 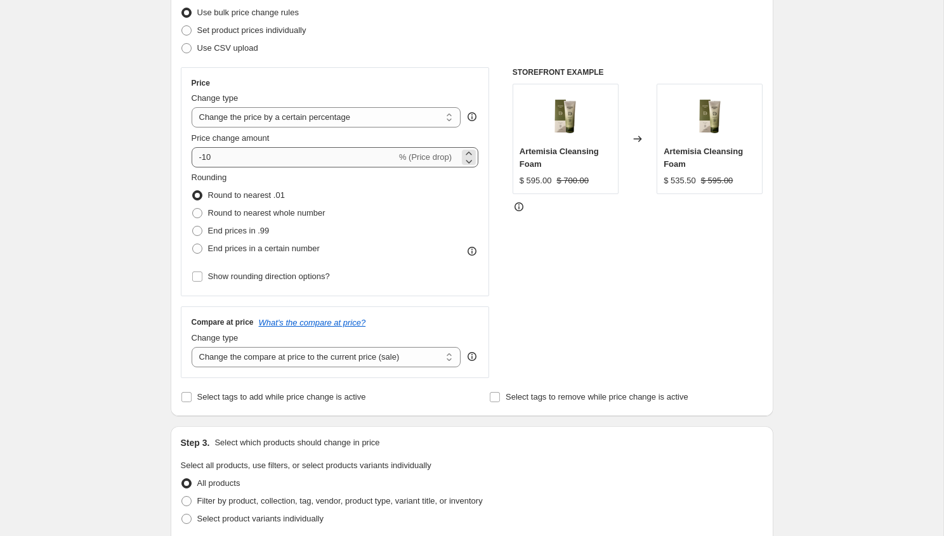 What do you see at coordinates (219, 483) in the screenshot?
I see `span: All products` at bounding box center [219, 483].